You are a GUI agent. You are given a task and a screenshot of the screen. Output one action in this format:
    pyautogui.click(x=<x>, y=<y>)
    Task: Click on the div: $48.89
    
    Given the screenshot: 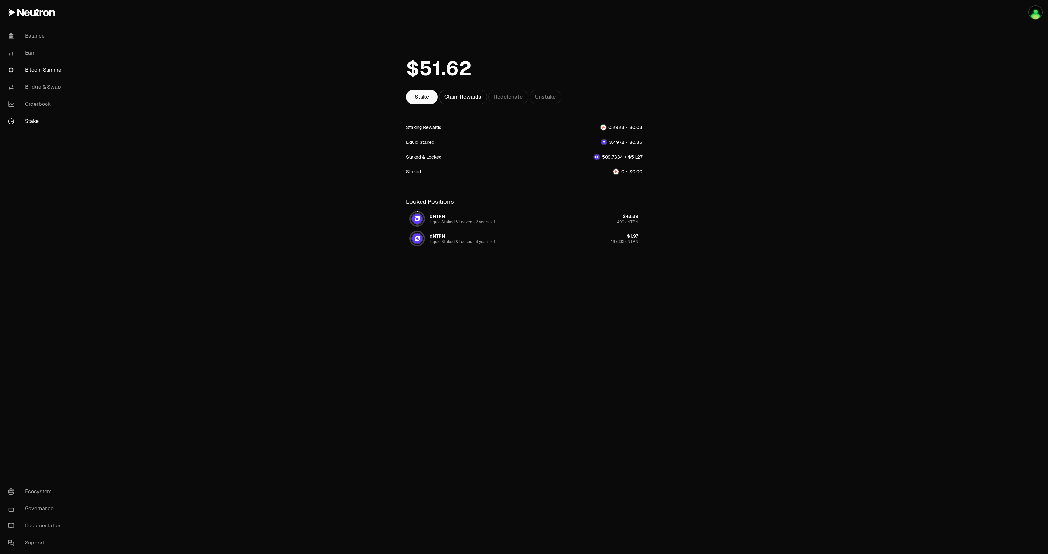 What is the action you would take?
    pyautogui.click(x=630, y=216)
    